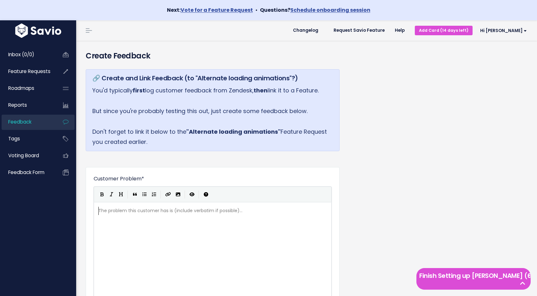 This screenshot has width=537, height=296. What do you see at coordinates (27, 105) in the screenshot?
I see `a: Reports` at bounding box center [27, 105].